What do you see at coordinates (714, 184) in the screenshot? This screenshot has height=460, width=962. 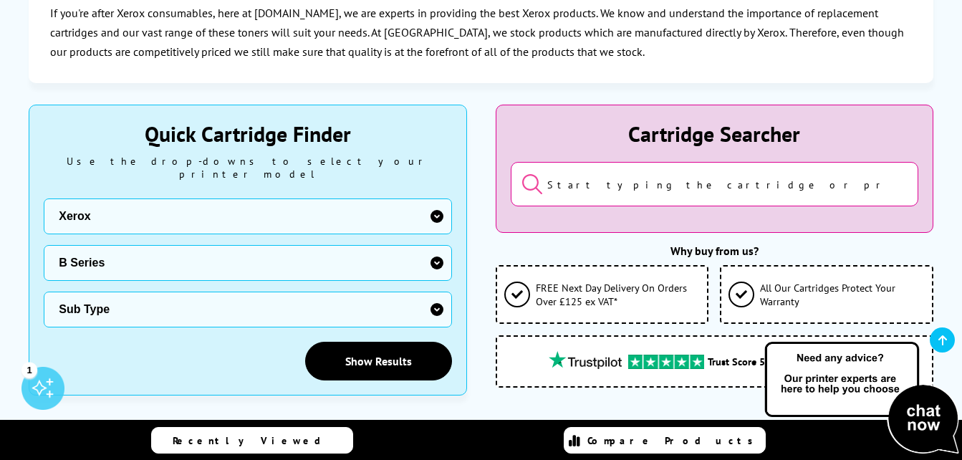 I see `input: Start typing the cartridge or printer's name...` at bounding box center [714, 184].